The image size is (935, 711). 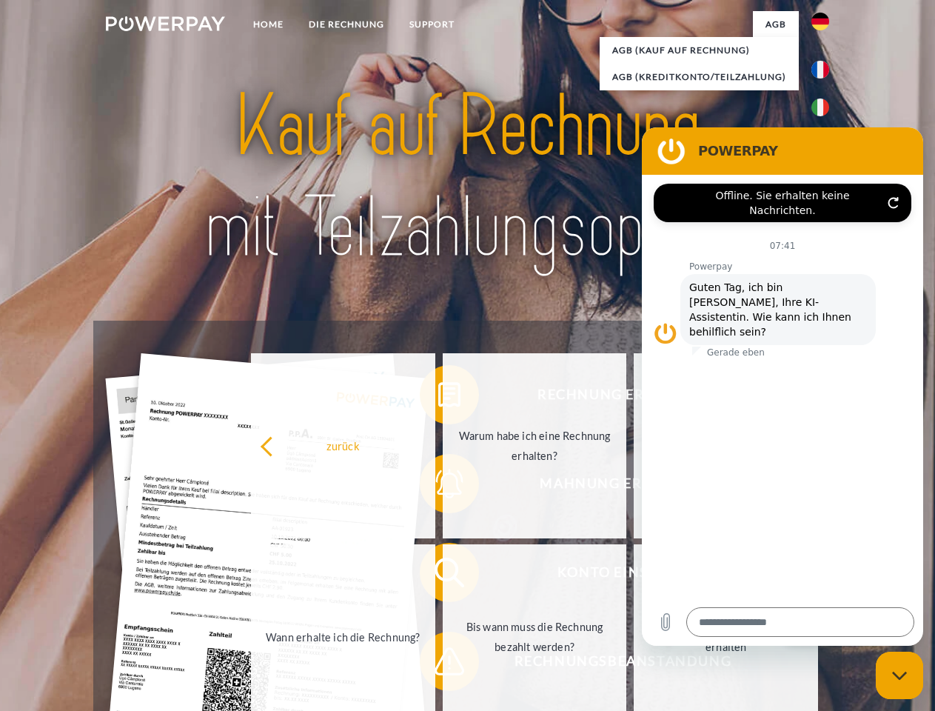 What do you see at coordinates (346, 24) in the screenshot?
I see `a: DIE RECHNUNG` at bounding box center [346, 24].